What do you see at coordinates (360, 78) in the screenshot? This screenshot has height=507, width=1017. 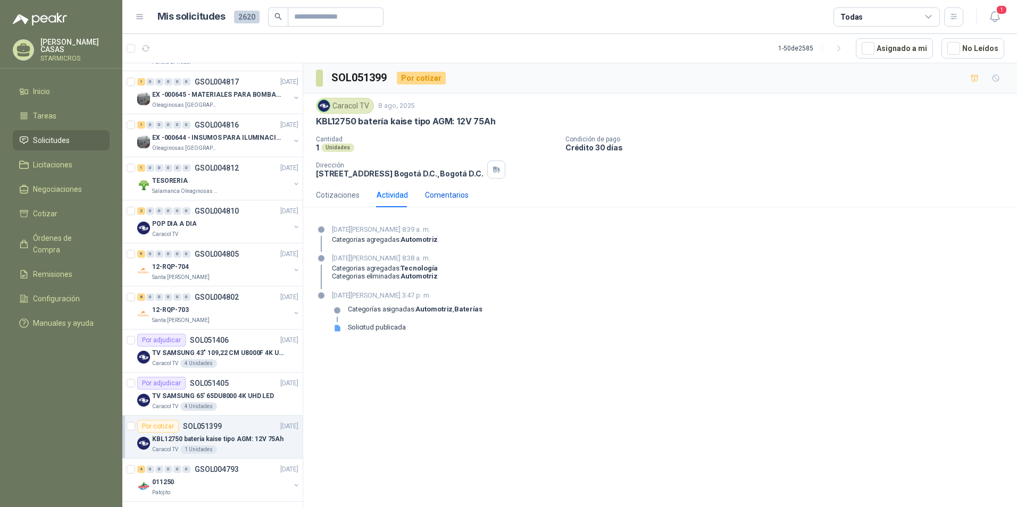 I see `h3: SOL051399` at bounding box center [360, 78].